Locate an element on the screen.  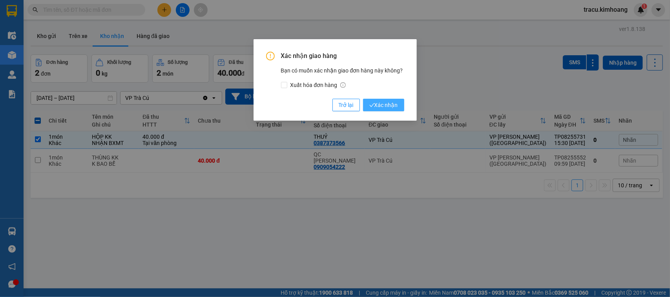
span: exclamation-circle is located at coordinates (270, 56).